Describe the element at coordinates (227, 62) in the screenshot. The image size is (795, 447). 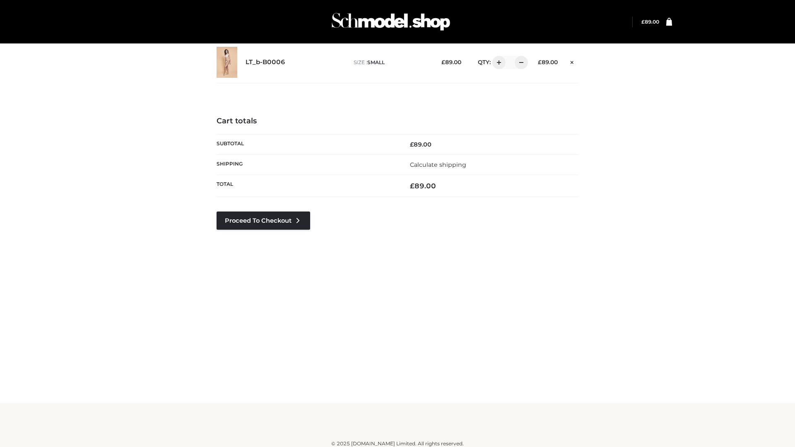
I see `img: LT_b-B0006 - SMALL` at that location.